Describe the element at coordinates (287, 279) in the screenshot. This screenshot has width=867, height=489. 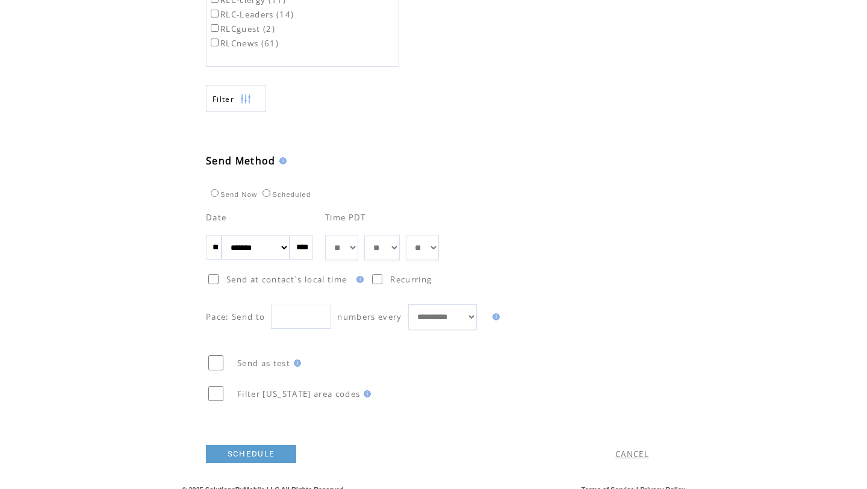
I see `span: Send at contact`s local time` at that location.